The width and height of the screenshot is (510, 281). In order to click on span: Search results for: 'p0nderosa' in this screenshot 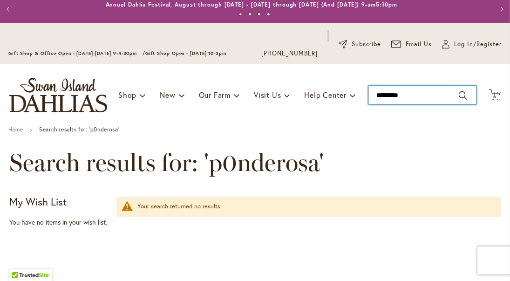, I will do `click(166, 163)`.